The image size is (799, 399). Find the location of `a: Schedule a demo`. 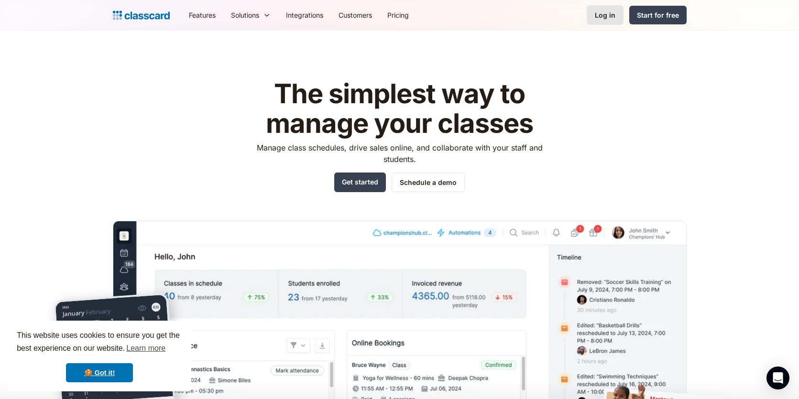

a: Schedule a demo is located at coordinates (428, 182).